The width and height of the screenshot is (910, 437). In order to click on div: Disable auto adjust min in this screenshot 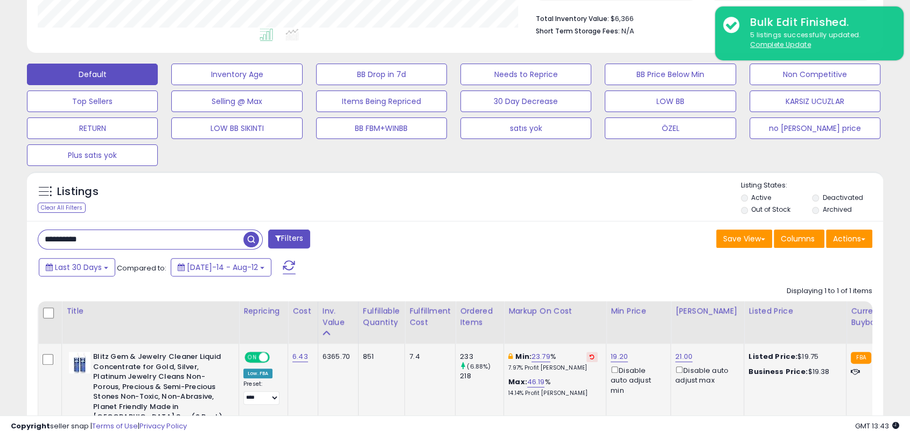, I will do `click(637, 380)`.